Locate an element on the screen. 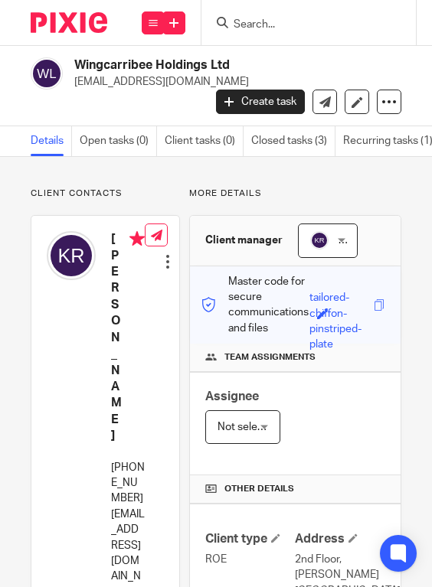 The height and width of the screenshot is (587, 432). a: Closed tasks (3) is located at coordinates (293, 141).